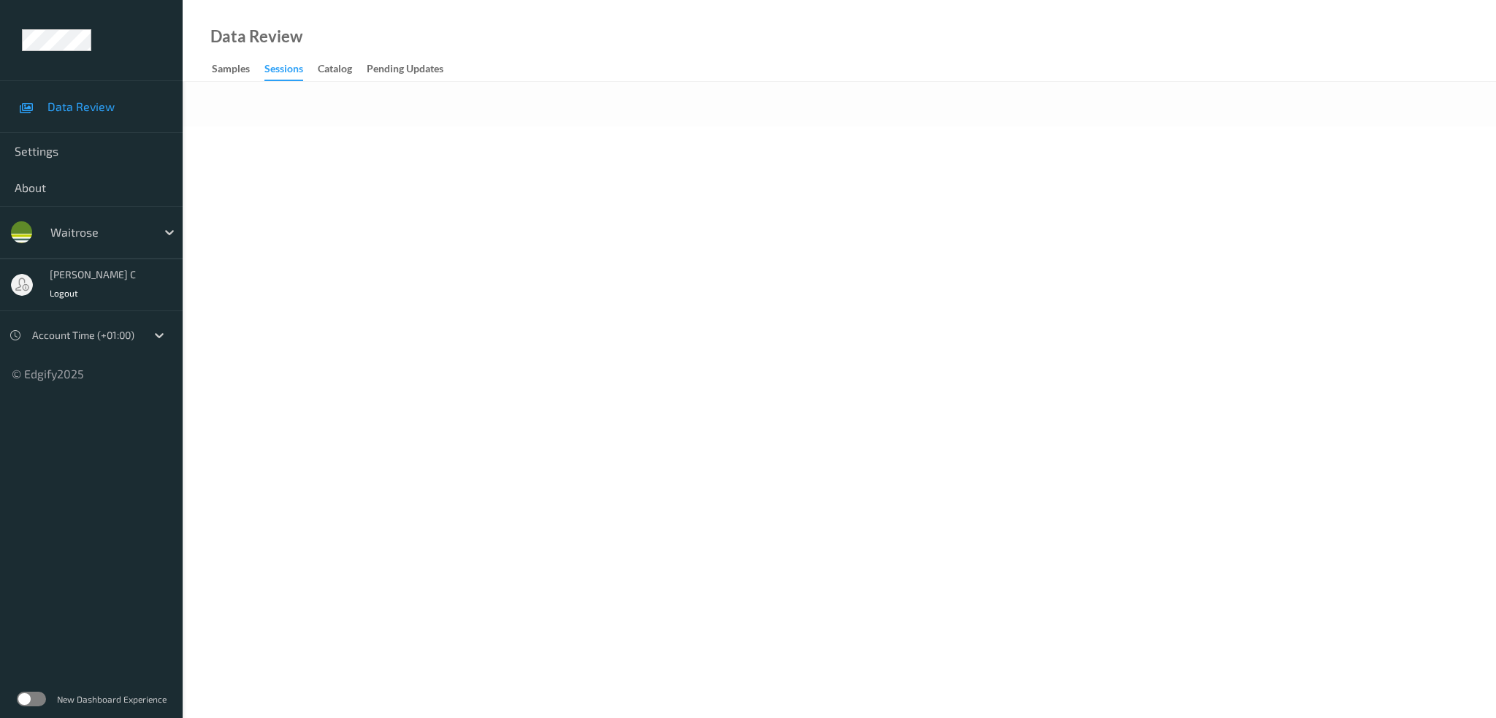 This screenshot has height=718, width=1496. I want to click on div: Pending Updates, so click(405, 70).